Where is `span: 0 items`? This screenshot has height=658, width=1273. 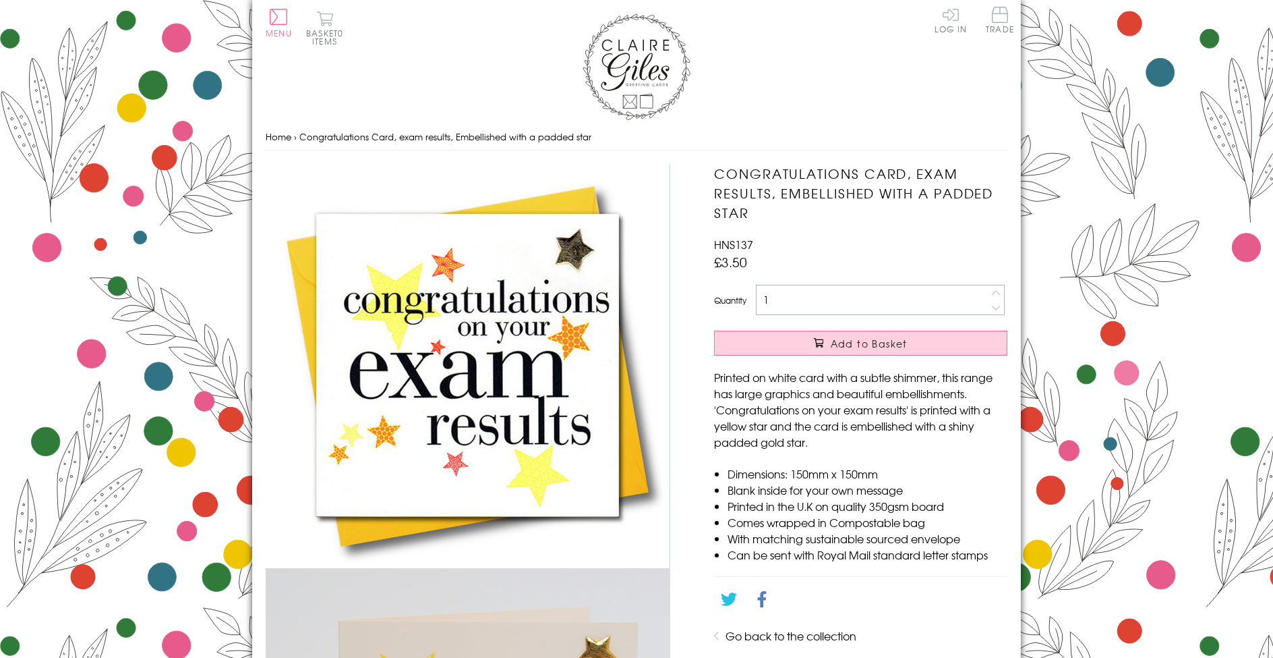
span: 0 items is located at coordinates (328, 37).